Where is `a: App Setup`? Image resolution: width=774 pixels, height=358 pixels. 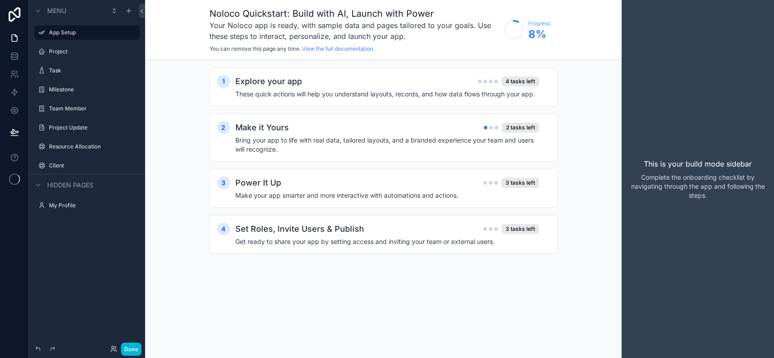
a: App Setup is located at coordinates (92, 33).